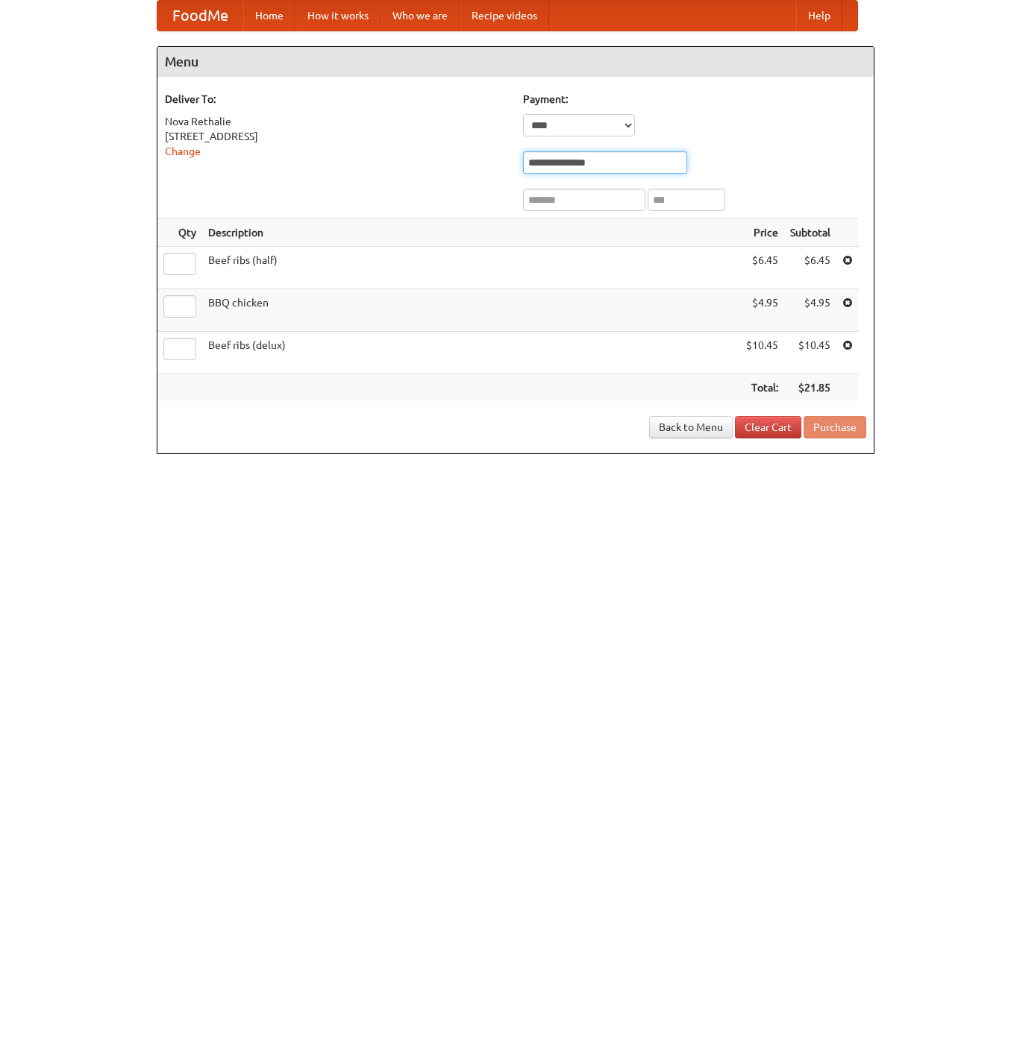 Image resolution: width=1014 pixels, height=1055 pixels. What do you see at coordinates (269, 16) in the screenshot?
I see `a: Home` at bounding box center [269, 16].